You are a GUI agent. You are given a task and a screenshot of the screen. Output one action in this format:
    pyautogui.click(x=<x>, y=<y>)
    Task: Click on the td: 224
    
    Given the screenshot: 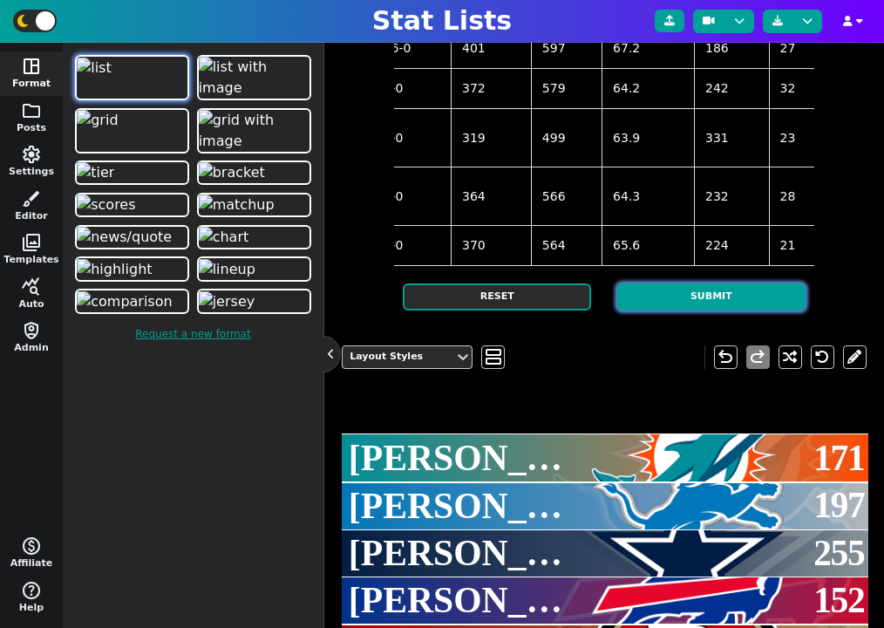 What is the action you would take?
    pyautogui.click(x=732, y=246)
    